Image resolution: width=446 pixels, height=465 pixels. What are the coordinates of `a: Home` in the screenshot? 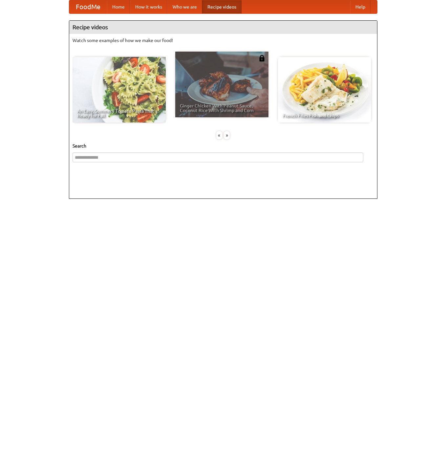 It's located at (119, 7).